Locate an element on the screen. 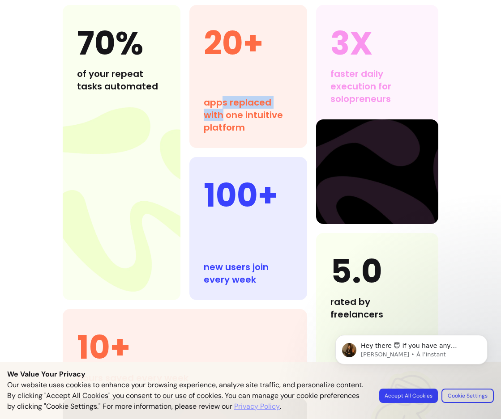  h4: 10+ is located at coordinates (185, 348).